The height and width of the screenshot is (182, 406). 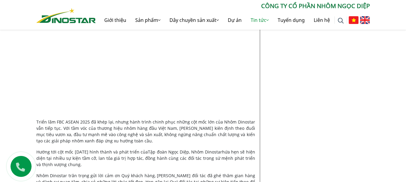 I want to click on img: English, so click(x=365, y=20).